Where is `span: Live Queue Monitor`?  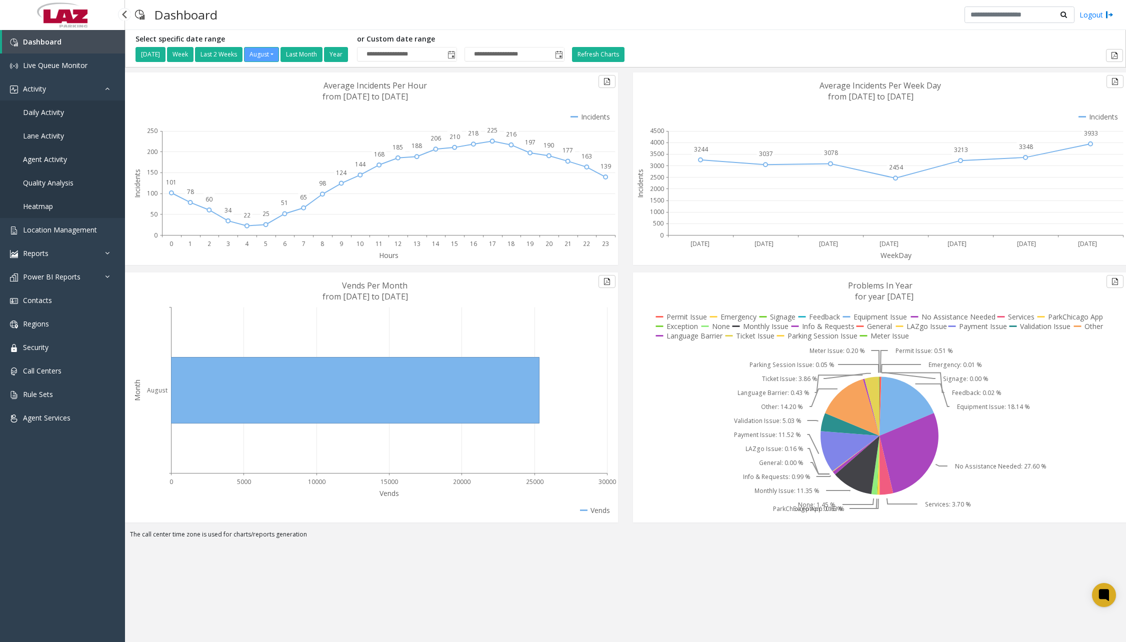 span: Live Queue Monitor is located at coordinates (55, 65).